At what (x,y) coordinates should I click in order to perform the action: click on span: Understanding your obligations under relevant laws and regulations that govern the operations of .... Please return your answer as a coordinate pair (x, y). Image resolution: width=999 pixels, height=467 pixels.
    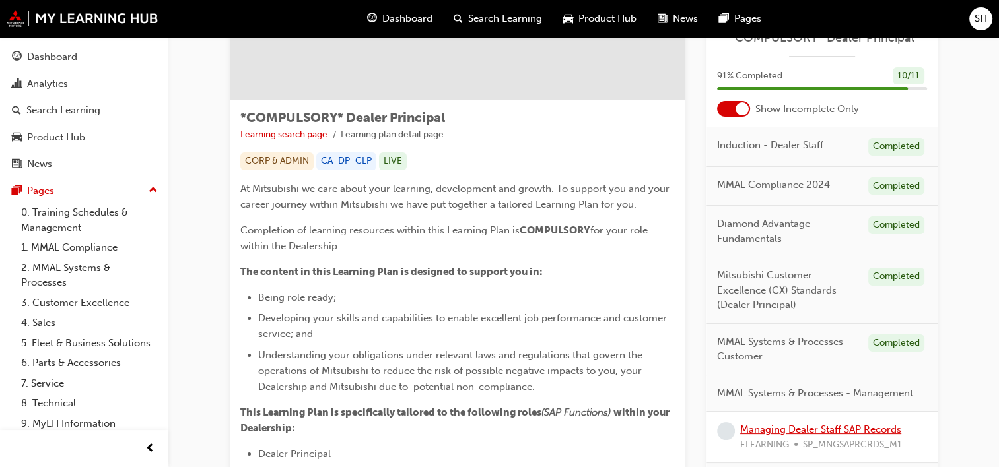
    Looking at the image, I should click on (451, 371).